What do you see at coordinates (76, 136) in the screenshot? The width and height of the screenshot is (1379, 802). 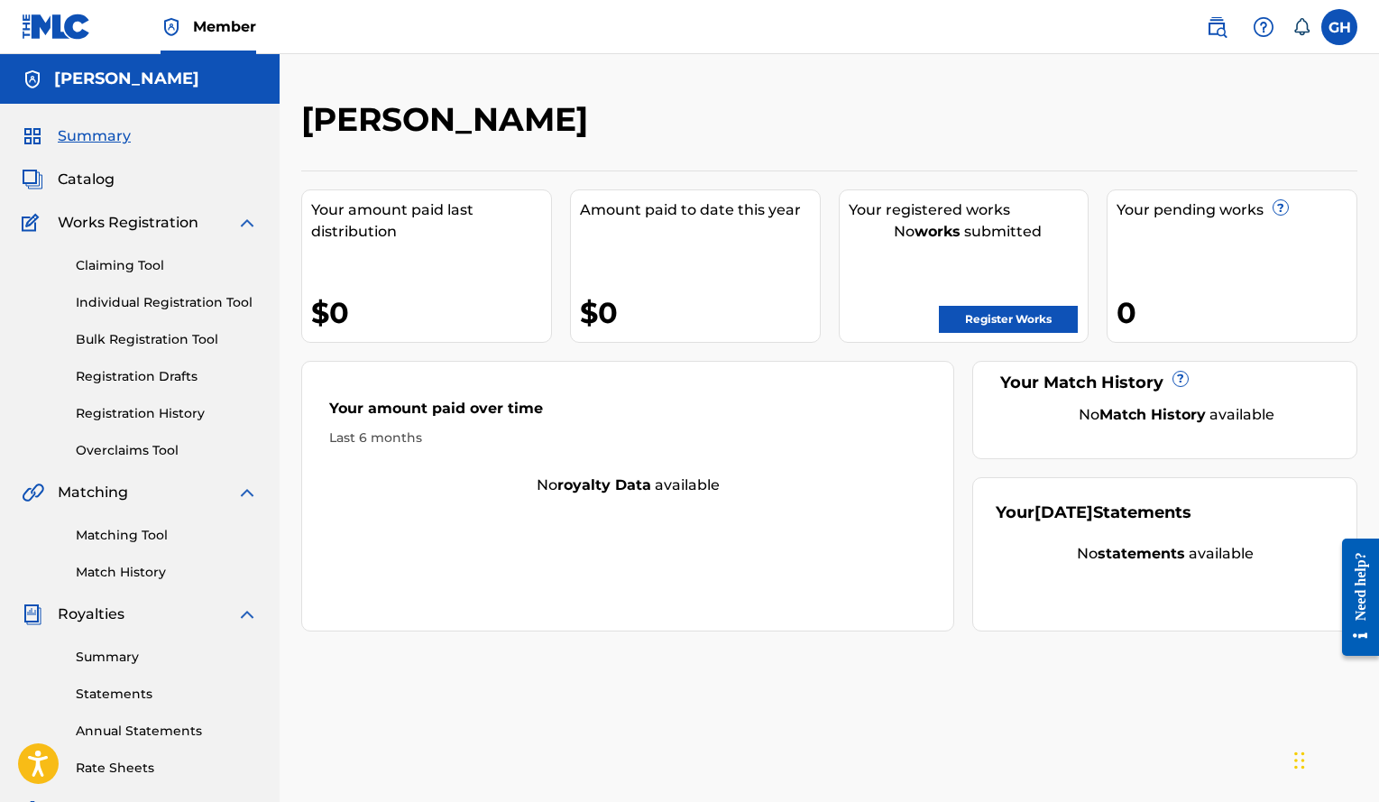 I see `a: SummarySummary` at bounding box center [76, 136].